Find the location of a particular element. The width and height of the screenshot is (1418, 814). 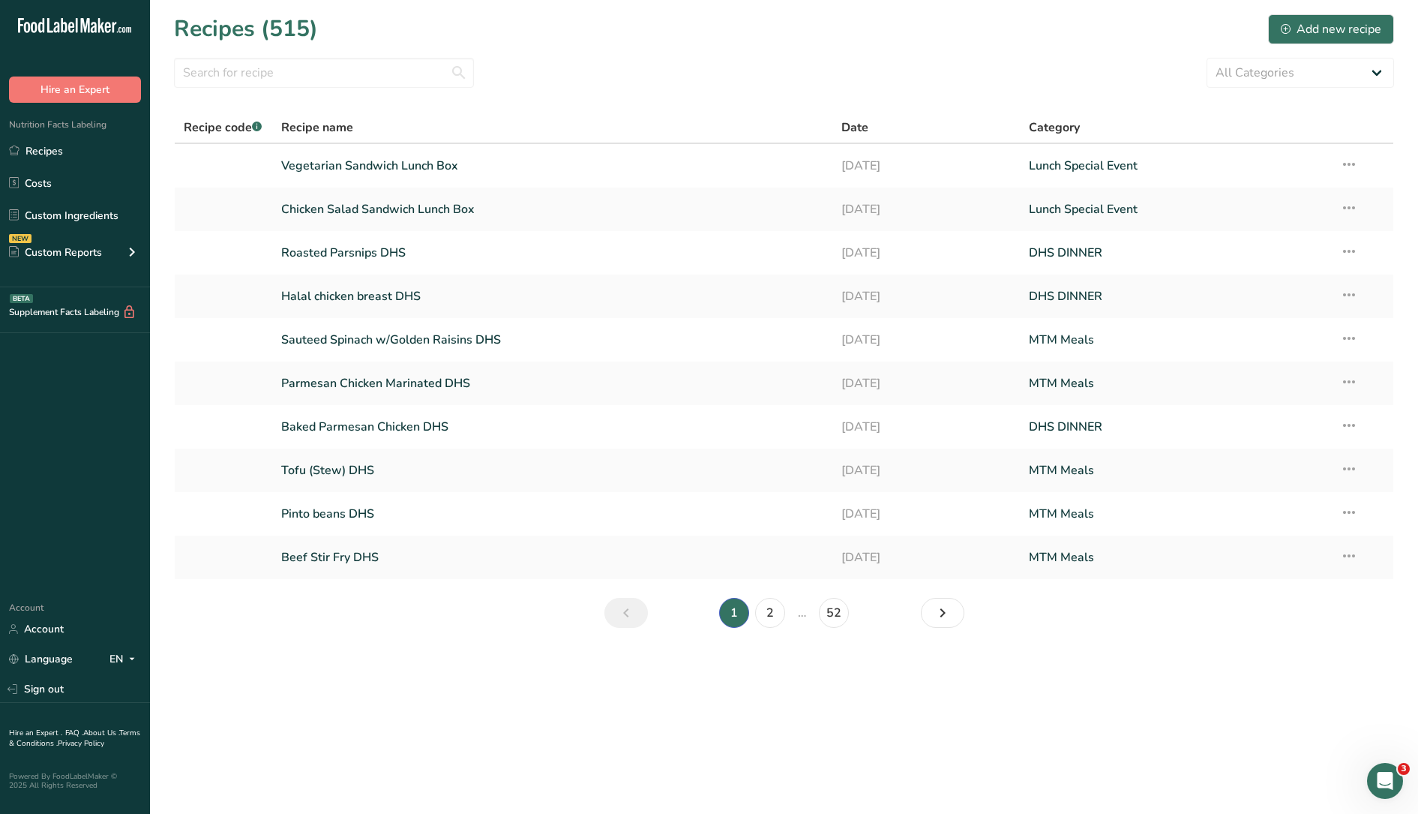

a: Terms & Conditions . is located at coordinates (74, 738).